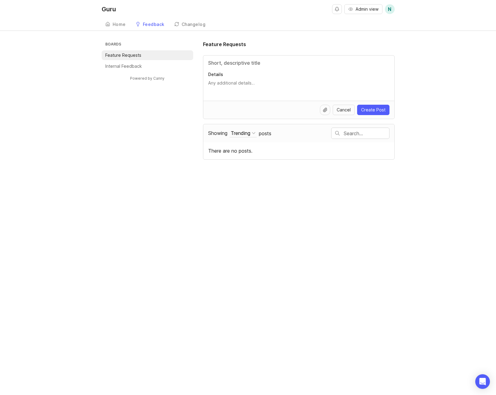  I want to click on button: Showing, so click(243, 133).